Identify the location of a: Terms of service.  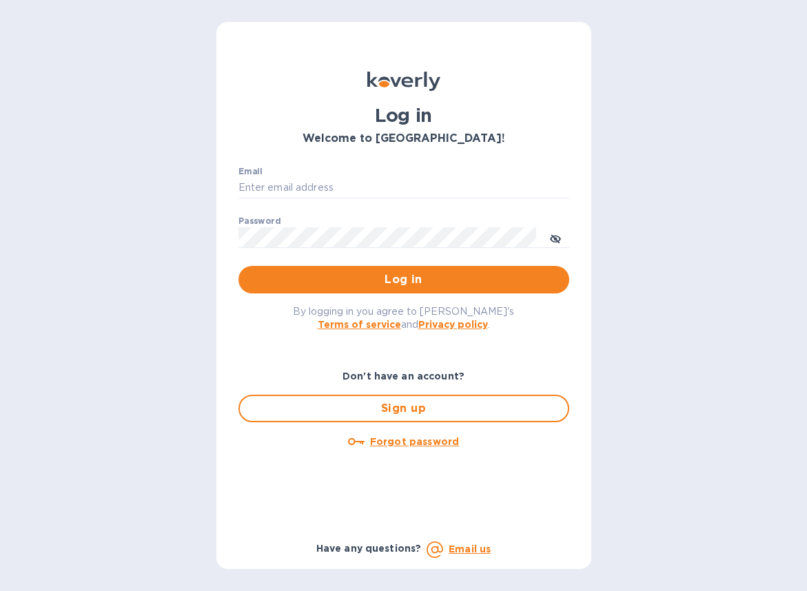
(359, 324).